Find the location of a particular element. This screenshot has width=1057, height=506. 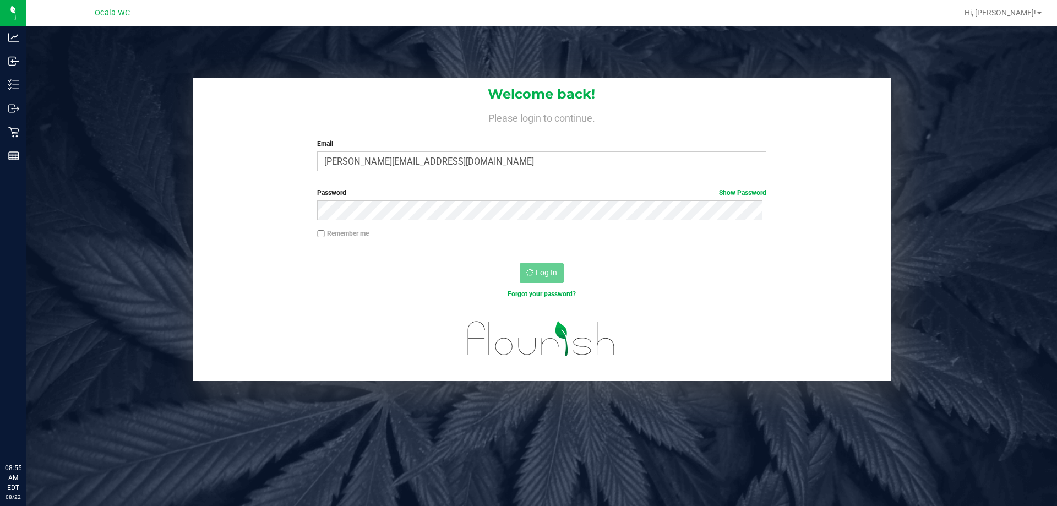

label: Remember me is located at coordinates (343, 233).